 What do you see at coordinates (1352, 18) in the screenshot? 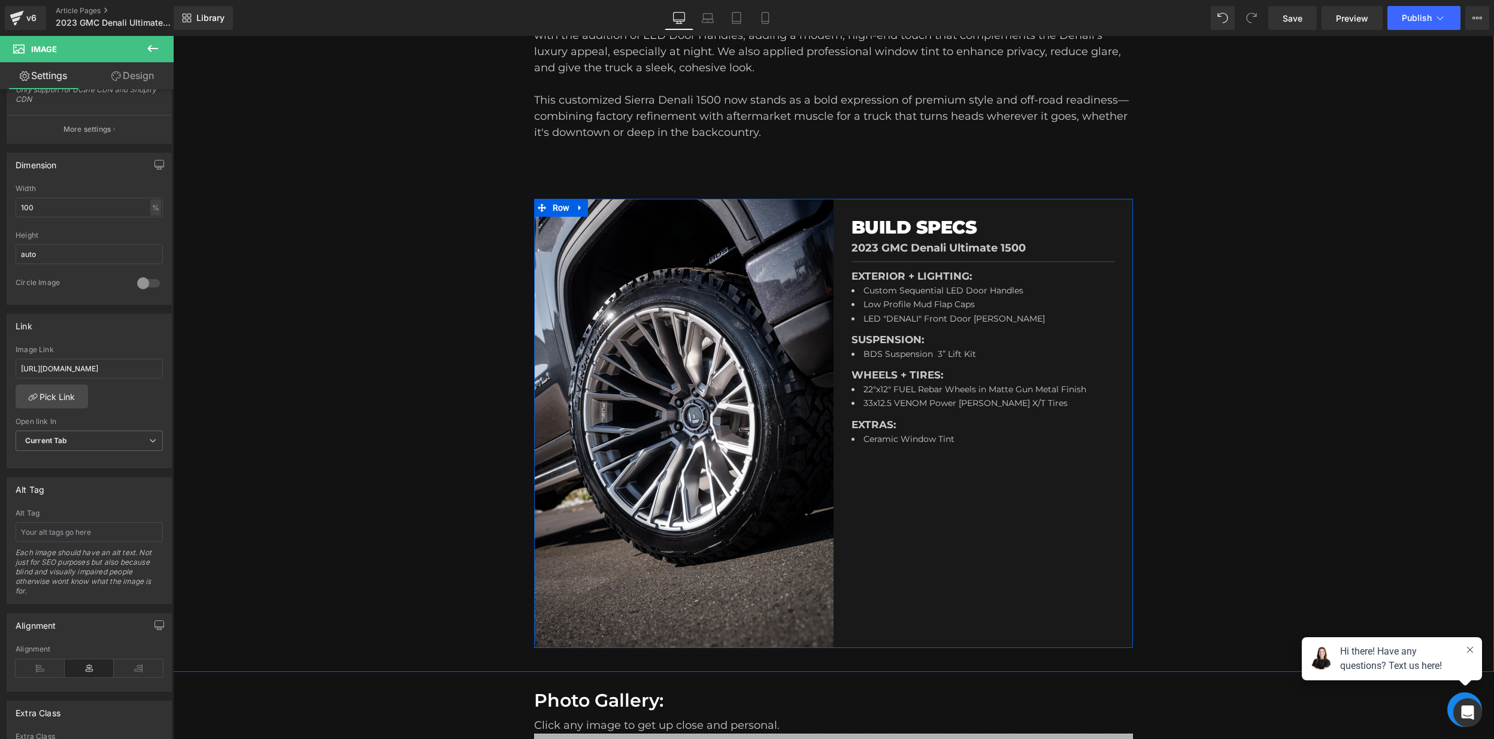
I see `span: Preview` at bounding box center [1352, 18].